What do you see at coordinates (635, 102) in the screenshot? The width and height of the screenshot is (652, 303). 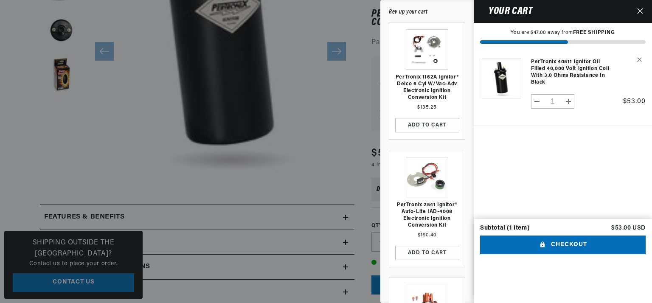 I see `span: $53.00` at bounding box center [635, 102].